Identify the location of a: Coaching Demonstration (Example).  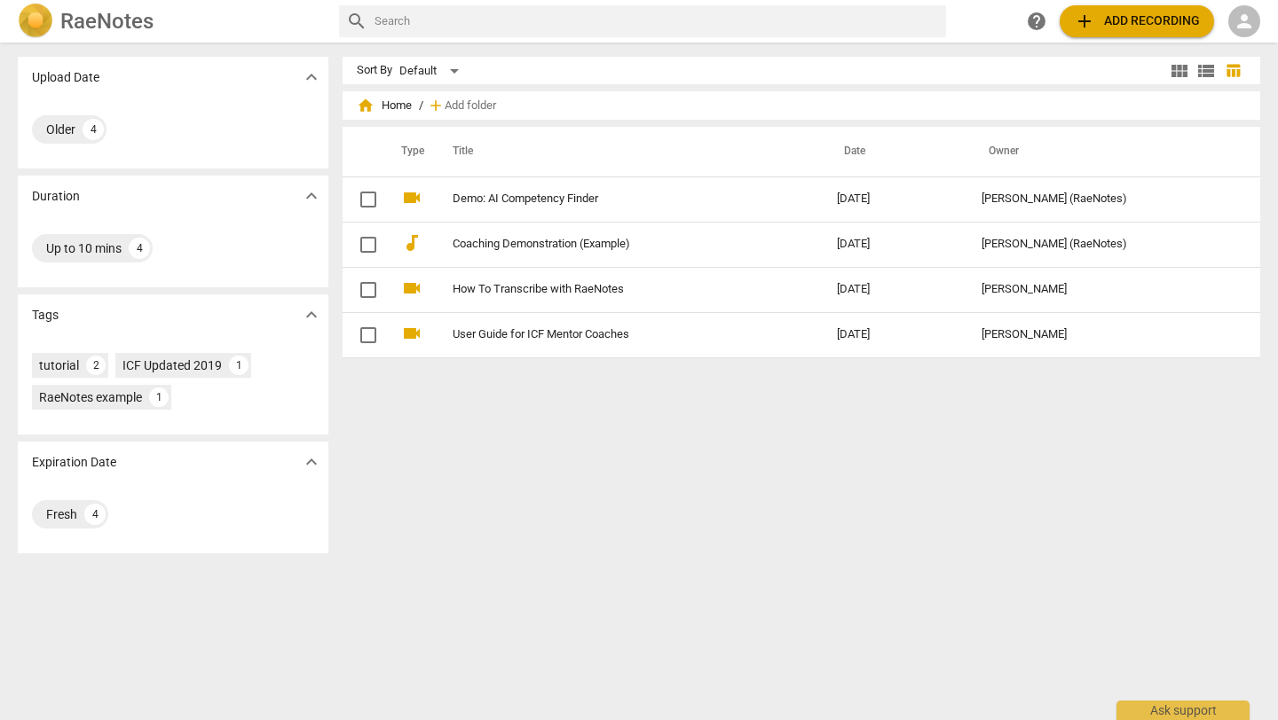
(612, 244).